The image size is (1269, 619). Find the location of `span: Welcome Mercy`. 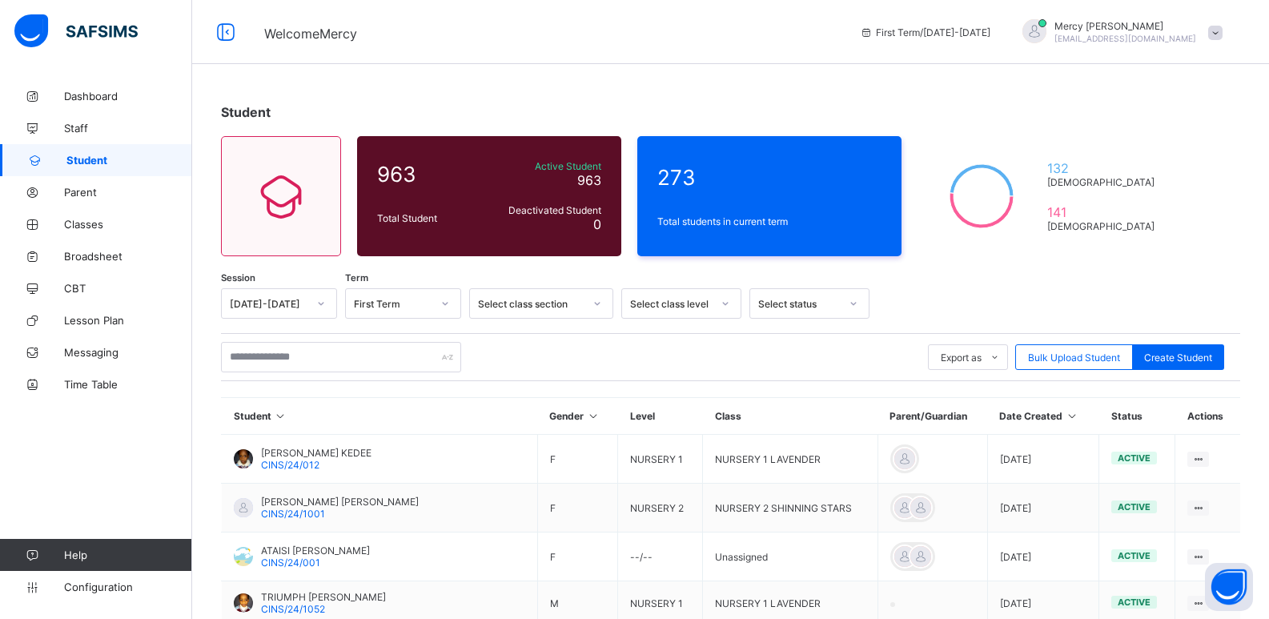

span: Welcome Mercy is located at coordinates (311, 34).